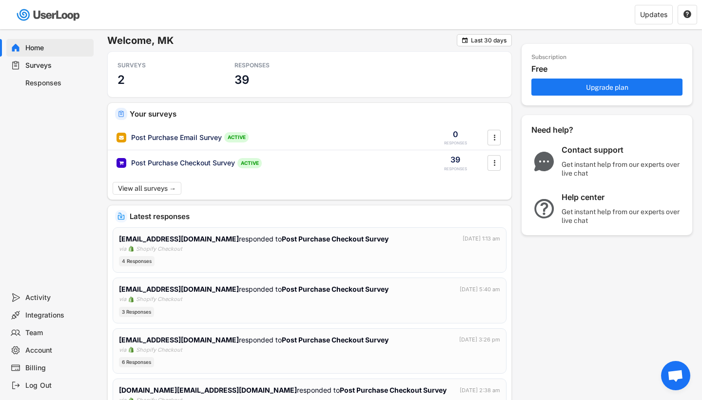 Image resolution: width=702 pixels, height=400 pixels. Describe the element at coordinates (607, 87) in the screenshot. I see `button: Upgrade plan` at that location.